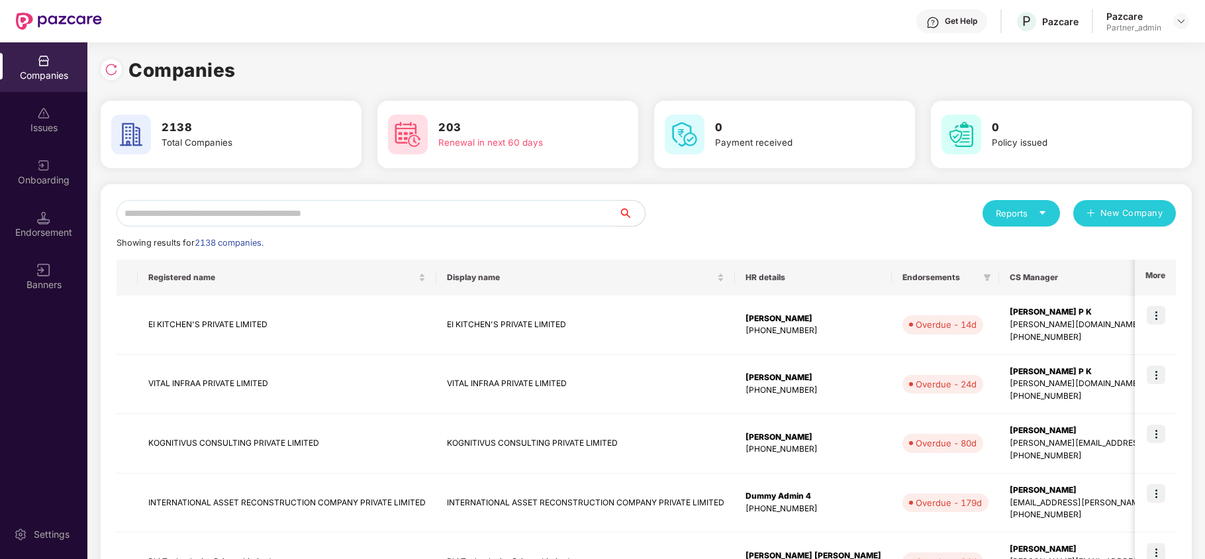 The width and height of the screenshot is (1205, 559). What do you see at coordinates (948, 502) in the screenshot?
I see `div: Overdue - 179d` at bounding box center [948, 502].